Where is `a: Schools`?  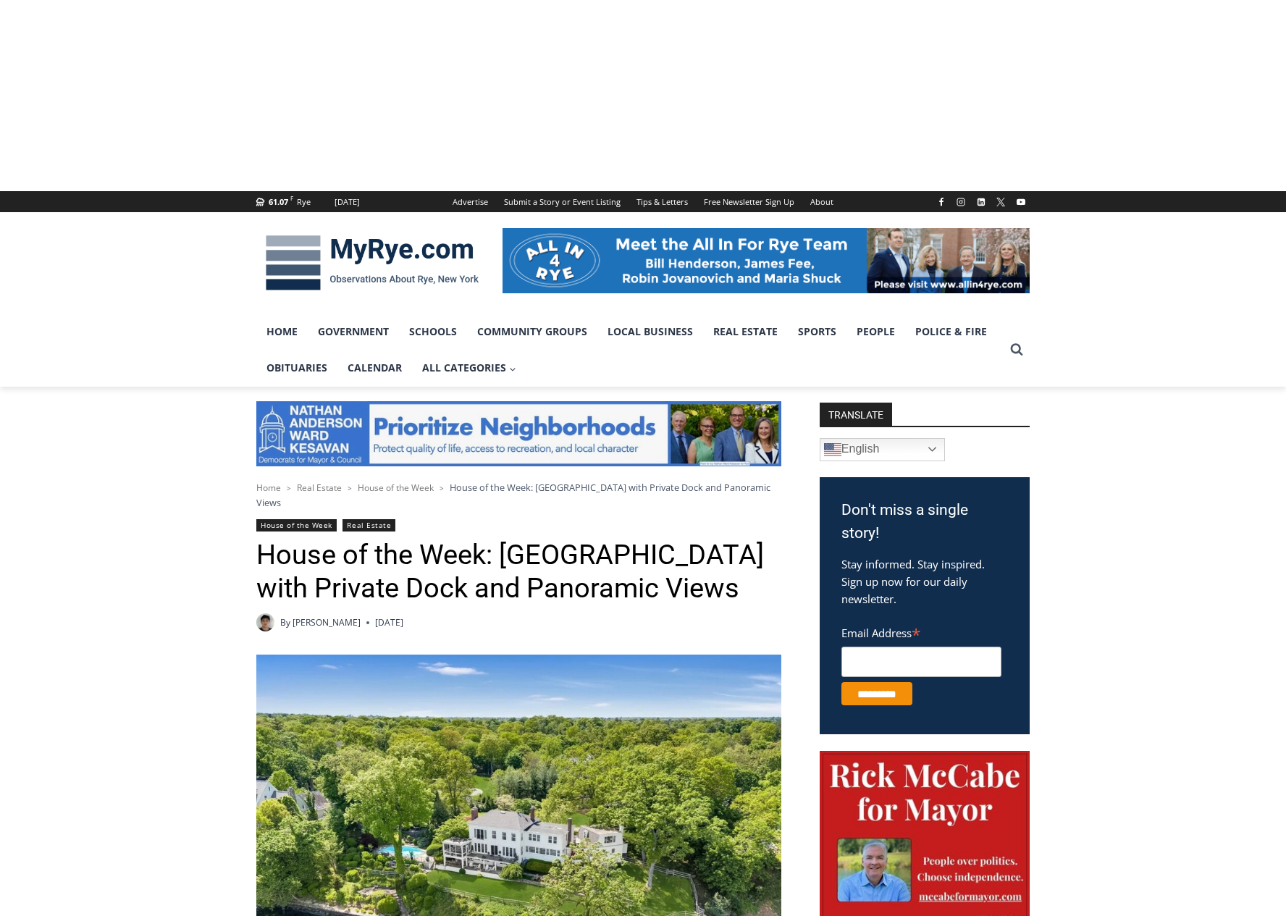 a: Schools is located at coordinates (433, 332).